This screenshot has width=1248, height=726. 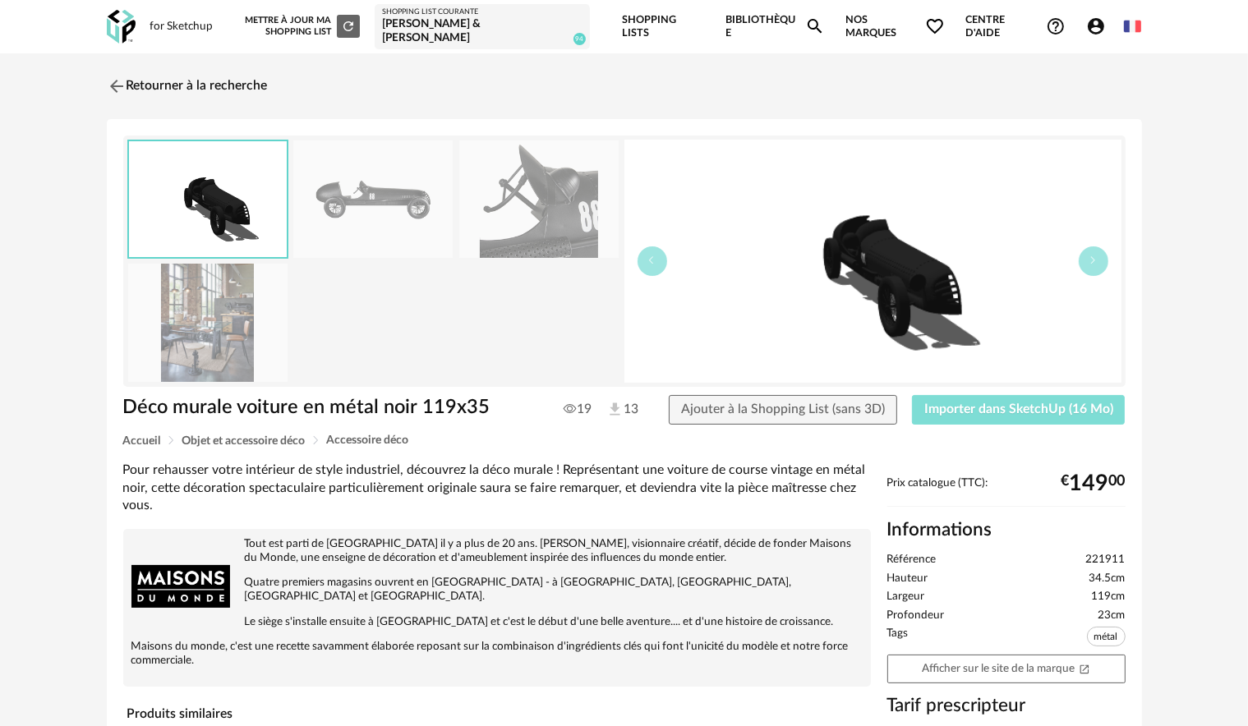 What do you see at coordinates (935, 26) in the screenshot?
I see `span: Heart Outline icon` at bounding box center [935, 26].